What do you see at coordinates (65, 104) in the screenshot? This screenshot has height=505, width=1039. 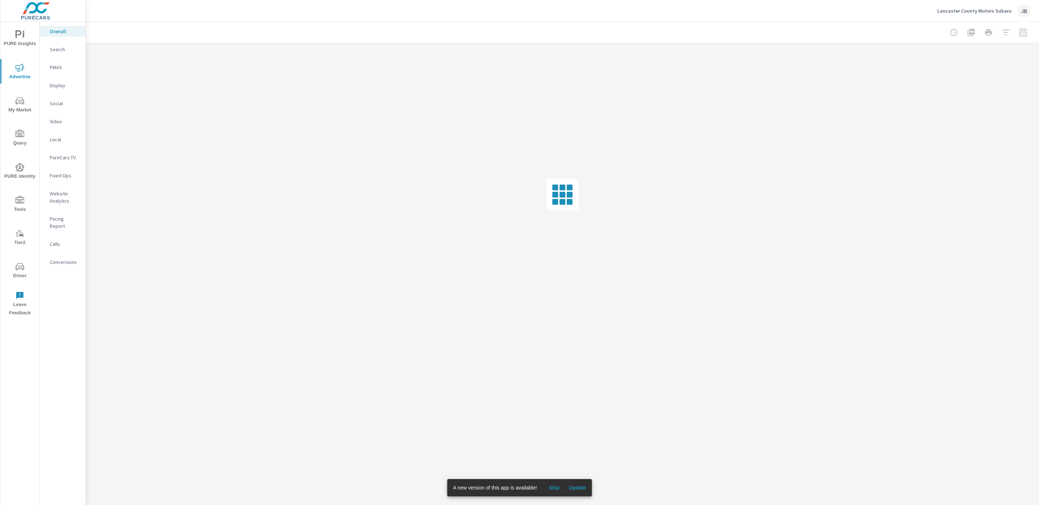 I see `p: Social` at bounding box center [65, 104].